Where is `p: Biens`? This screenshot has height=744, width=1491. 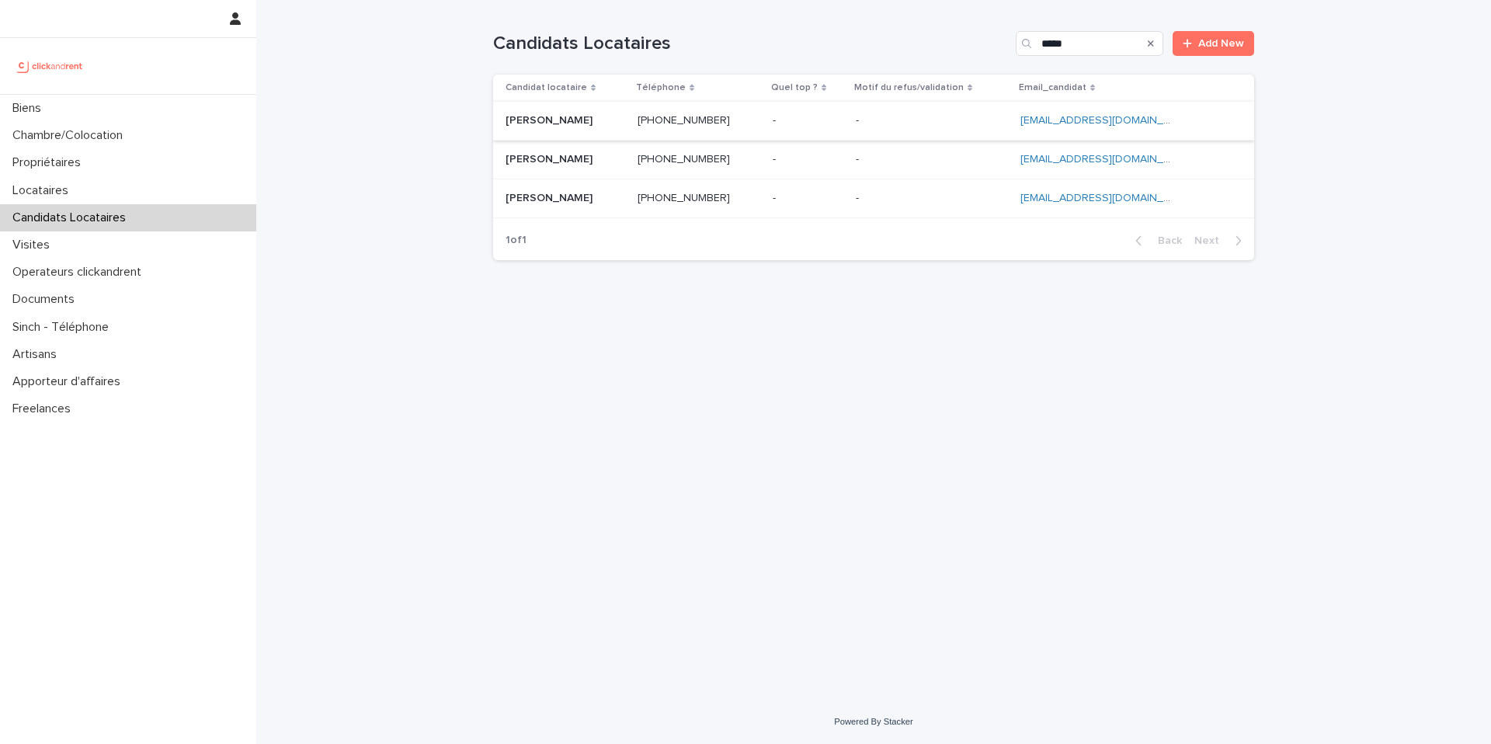 p: Biens is located at coordinates (30, 108).